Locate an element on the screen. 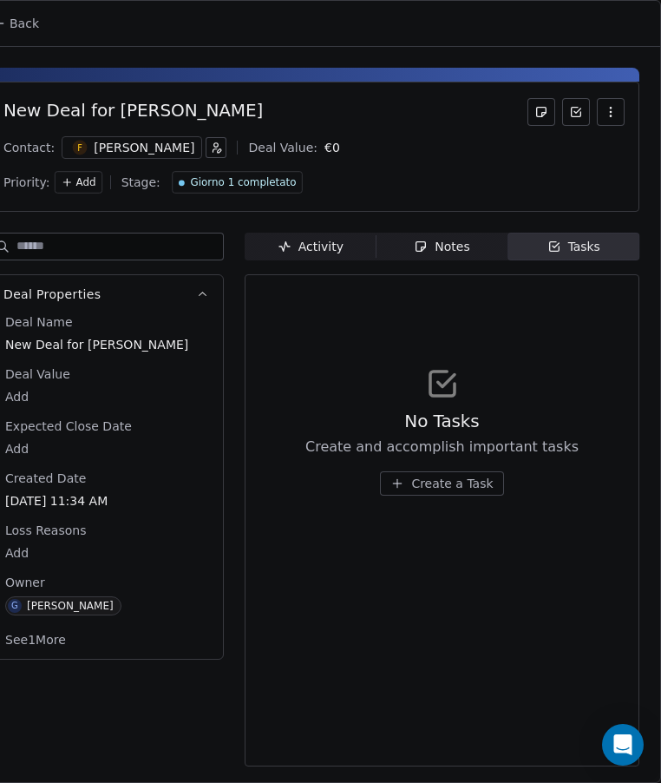 The width and height of the screenshot is (661, 783). button: Create a Task is located at coordinates (442, 483).